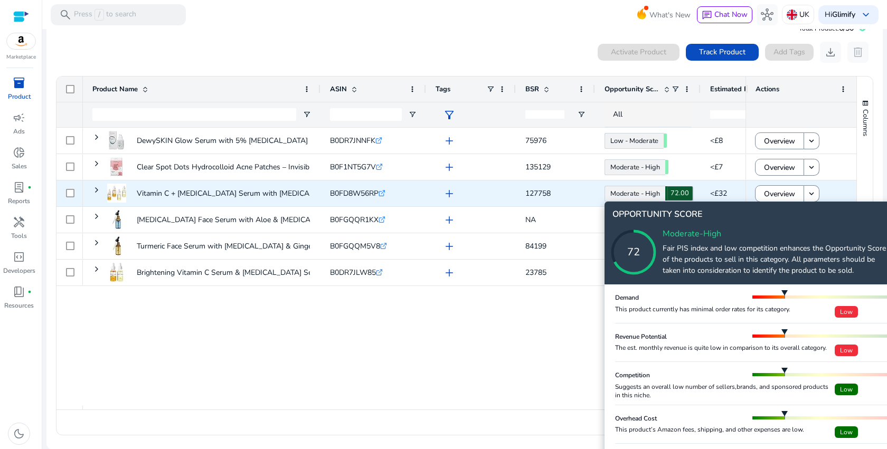 The image size is (887, 449). What do you see at coordinates (532, 89) in the screenshot?
I see `span: BSR` at bounding box center [532, 89].